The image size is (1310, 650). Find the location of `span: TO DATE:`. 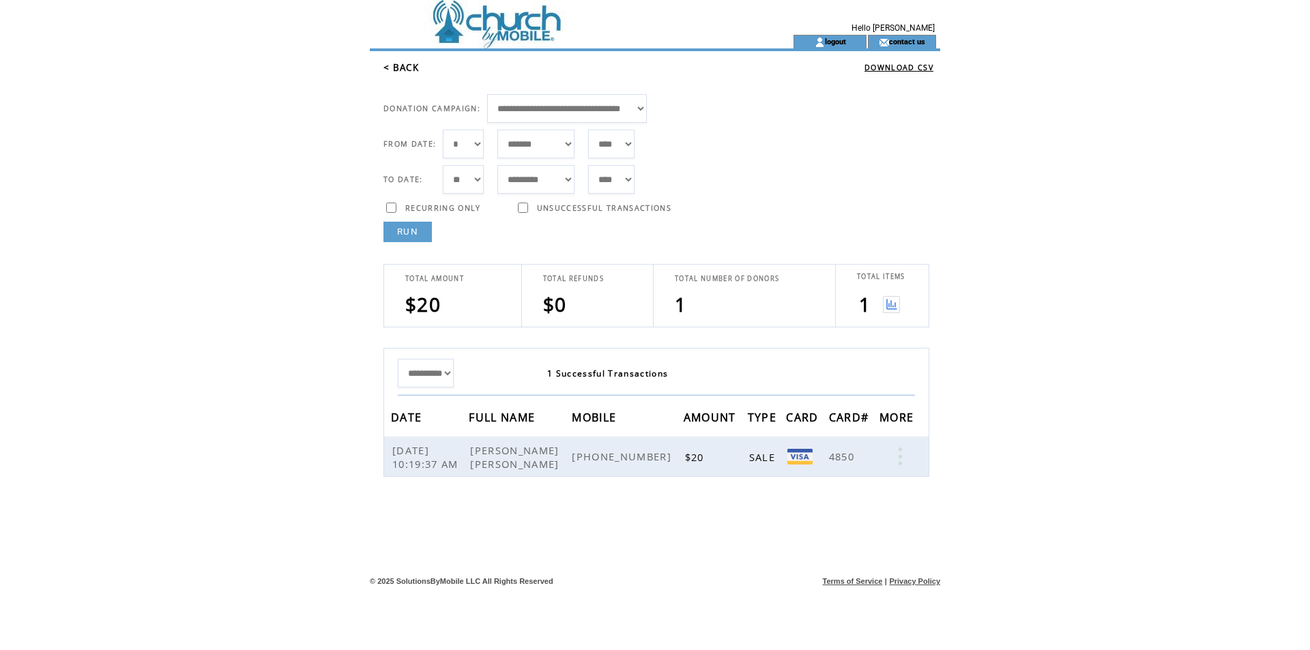

span: TO DATE: is located at coordinates (403, 179).